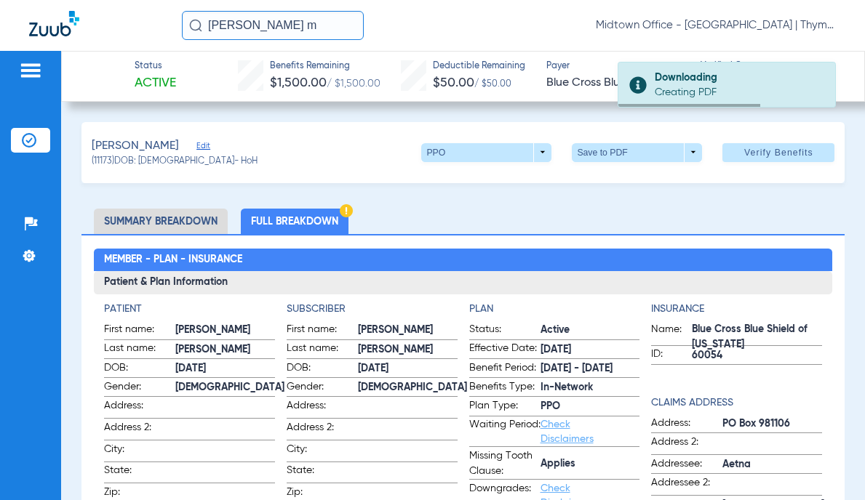 The height and width of the screenshot is (500, 865). Describe the element at coordinates (273, 25) in the screenshot. I see `input: Search for patients` at that location.